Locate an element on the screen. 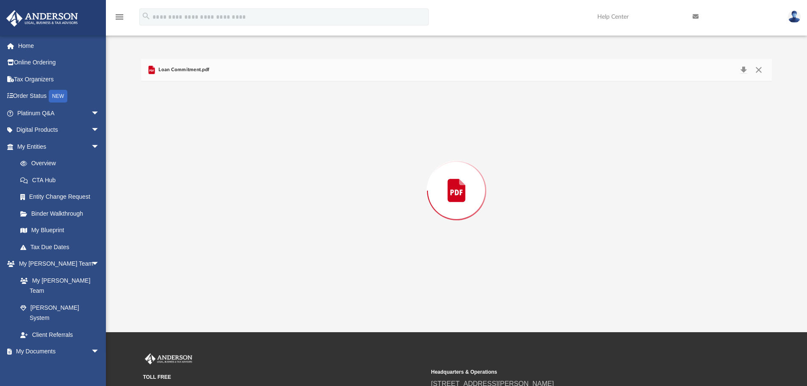  span: Loan Commitment.pdf is located at coordinates (183, 70).